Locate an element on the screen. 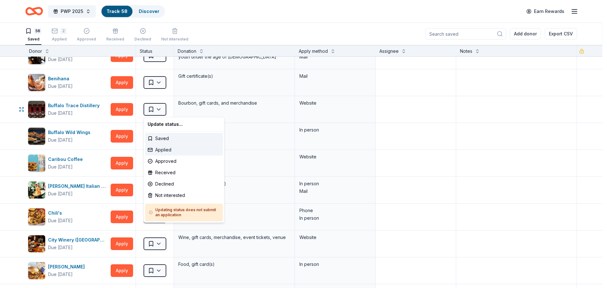  div: Declined is located at coordinates (184, 184).